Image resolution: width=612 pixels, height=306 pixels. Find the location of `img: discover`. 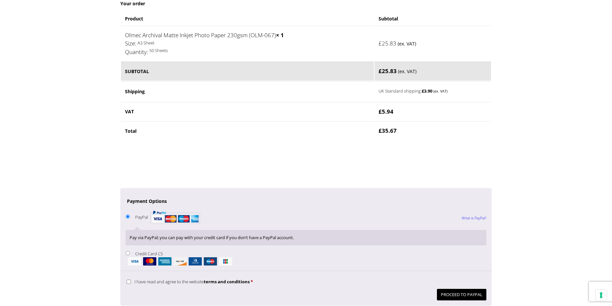

img: discover is located at coordinates (180, 262).